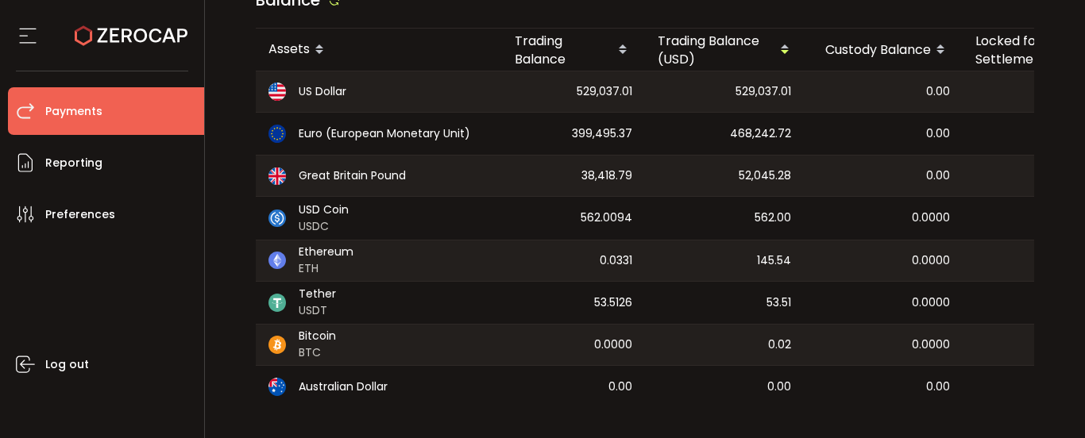 This screenshot has height=438, width=1085. Describe the element at coordinates (765, 176) in the screenshot. I see `span: 52,045.28` at that location.